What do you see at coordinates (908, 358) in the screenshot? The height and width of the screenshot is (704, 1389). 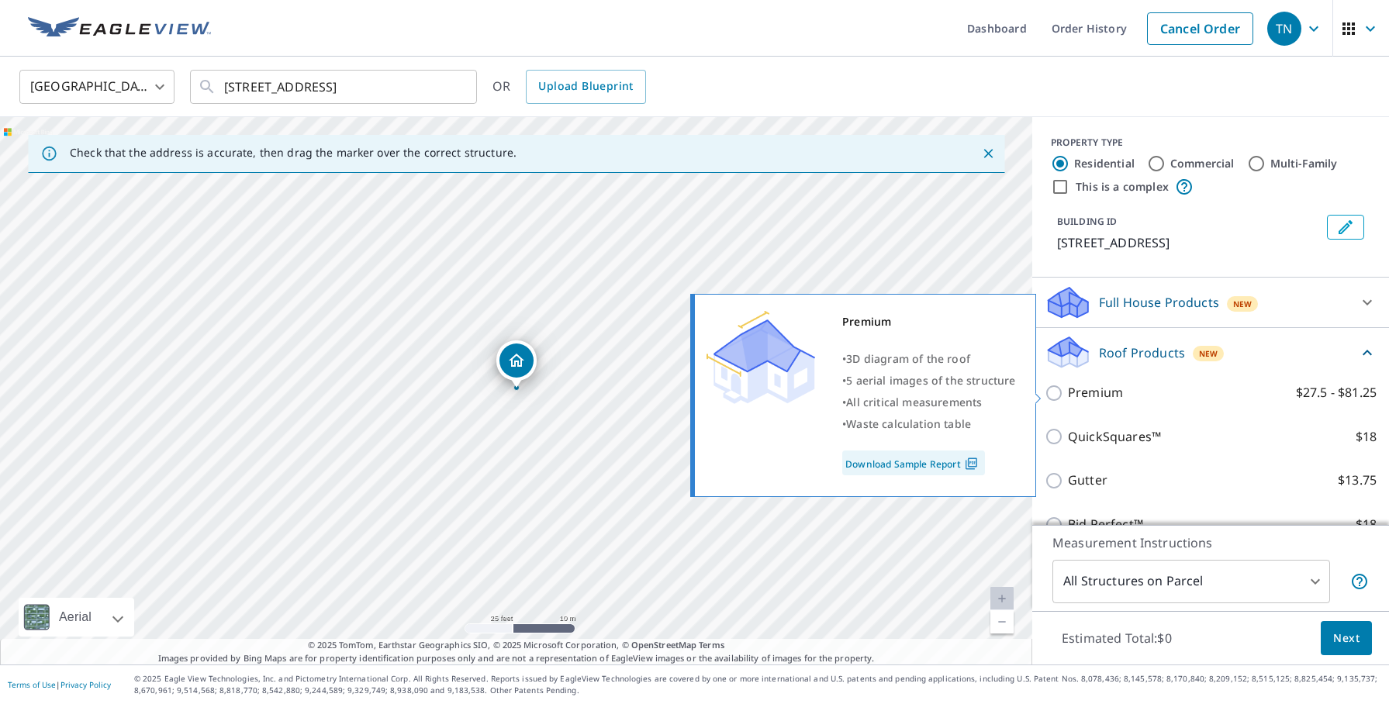 I see `span: 3D diagram of the roof` at bounding box center [908, 358].